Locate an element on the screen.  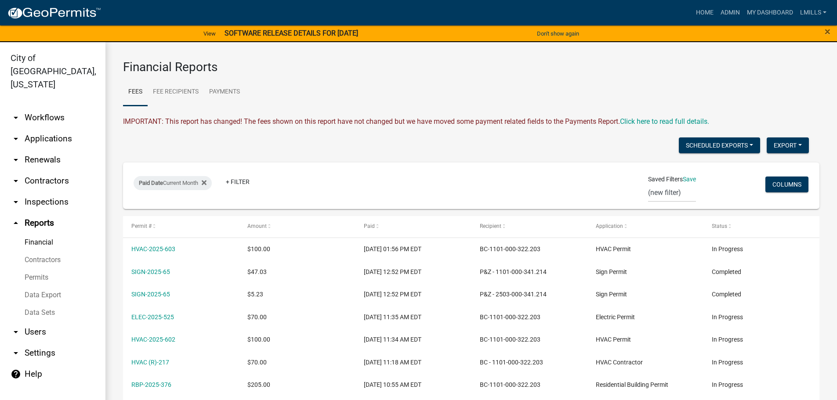
i: help is located at coordinates (16, 374).